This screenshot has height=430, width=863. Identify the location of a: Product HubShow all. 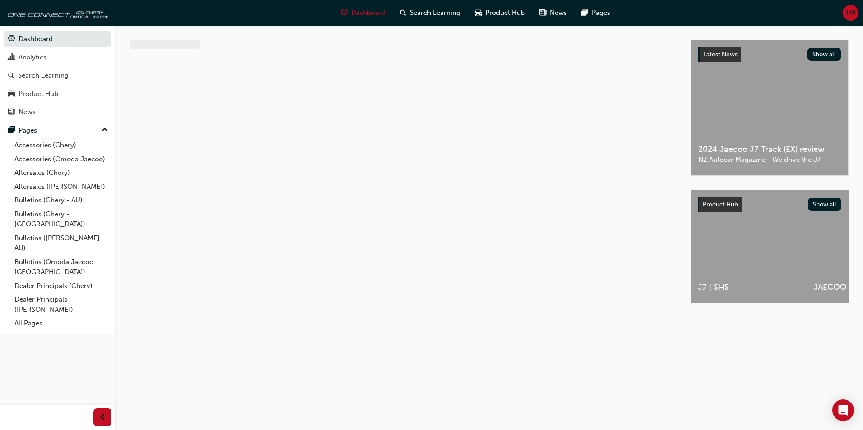
(769, 205).